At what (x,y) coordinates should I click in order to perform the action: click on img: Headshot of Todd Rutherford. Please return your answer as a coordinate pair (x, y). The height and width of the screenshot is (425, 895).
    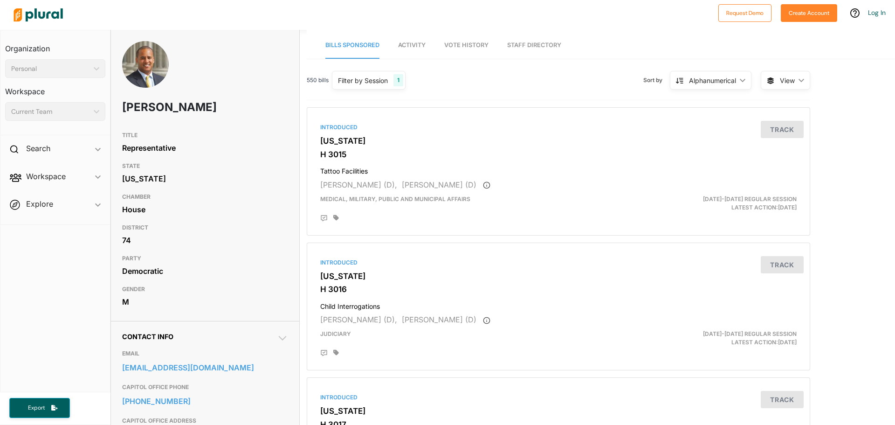
    Looking at the image, I should click on (145, 71).